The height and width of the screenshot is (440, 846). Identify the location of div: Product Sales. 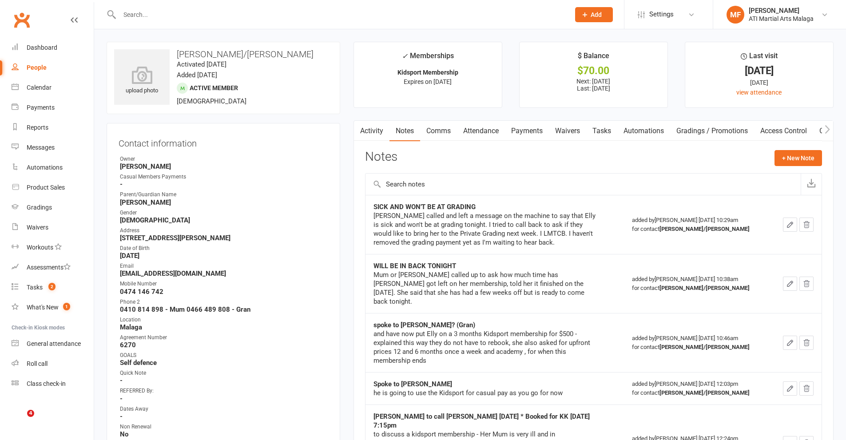
(46, 187).